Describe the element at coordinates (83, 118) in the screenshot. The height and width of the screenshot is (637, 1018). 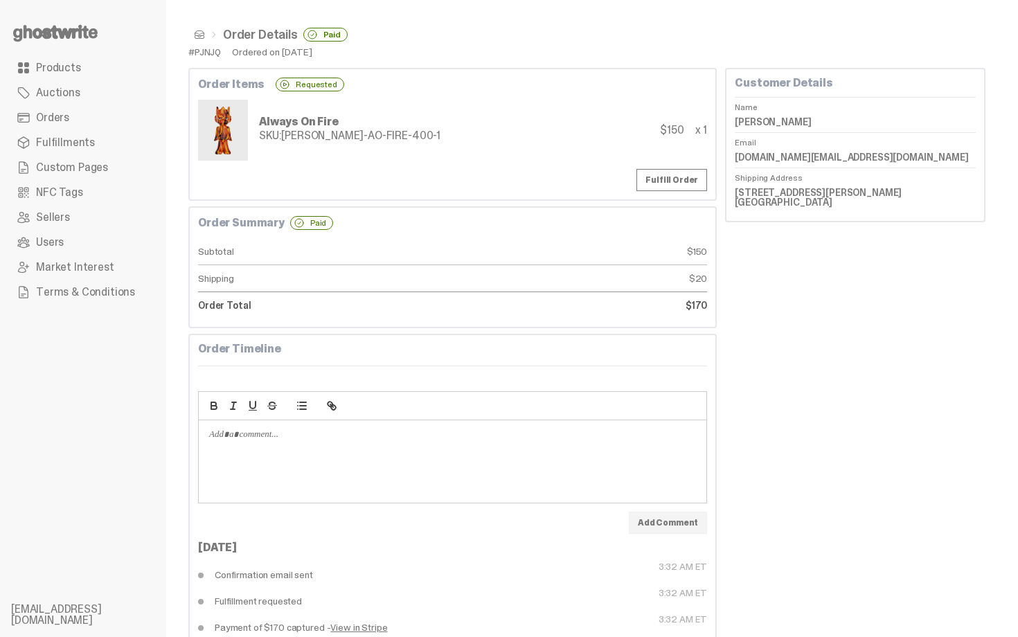
I see `a: Orders` at that location.